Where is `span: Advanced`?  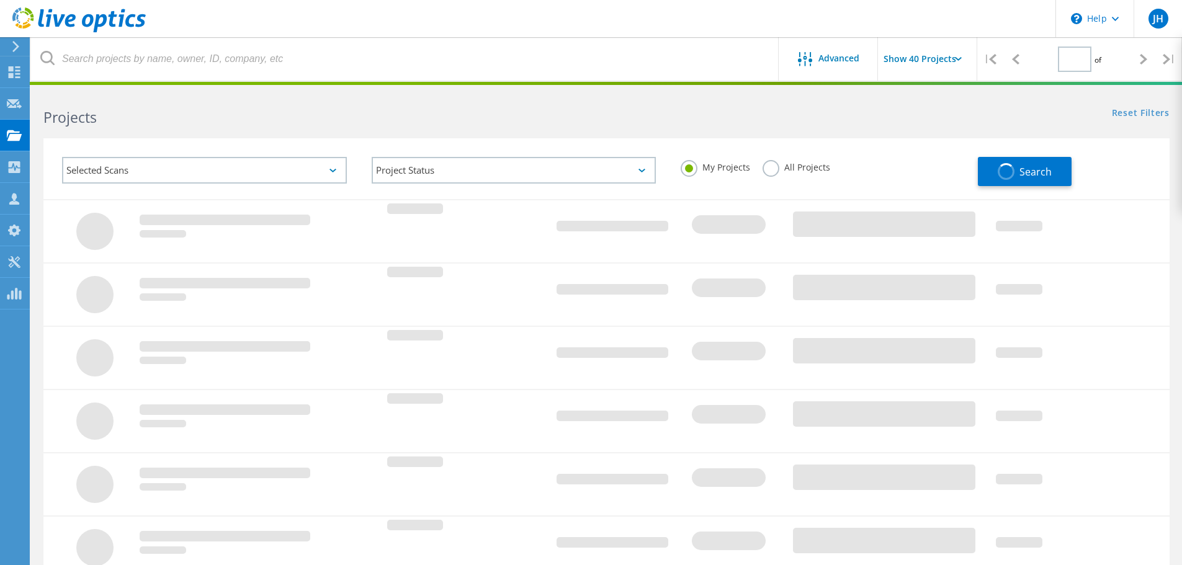 span: Advanced is located at coordinates (839, 58).